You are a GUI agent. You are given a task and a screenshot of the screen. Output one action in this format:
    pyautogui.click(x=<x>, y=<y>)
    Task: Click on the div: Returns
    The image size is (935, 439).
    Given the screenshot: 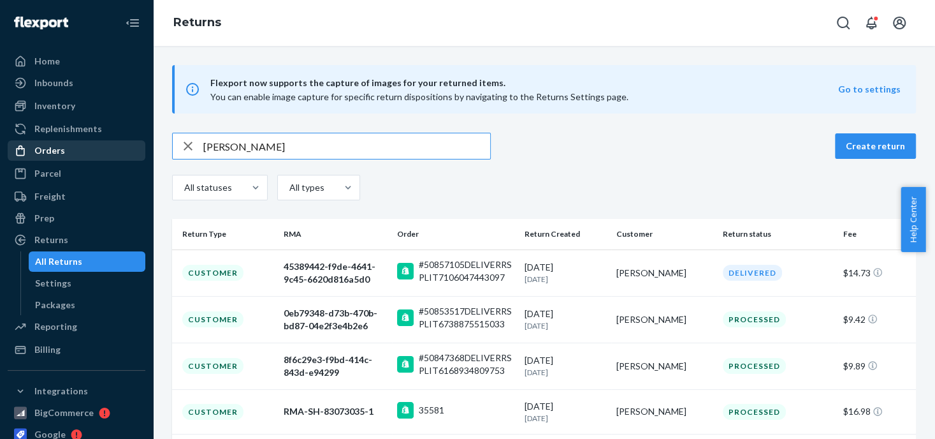 What is the action you would take?
    pyautogui.click(x=51, y=240)
    